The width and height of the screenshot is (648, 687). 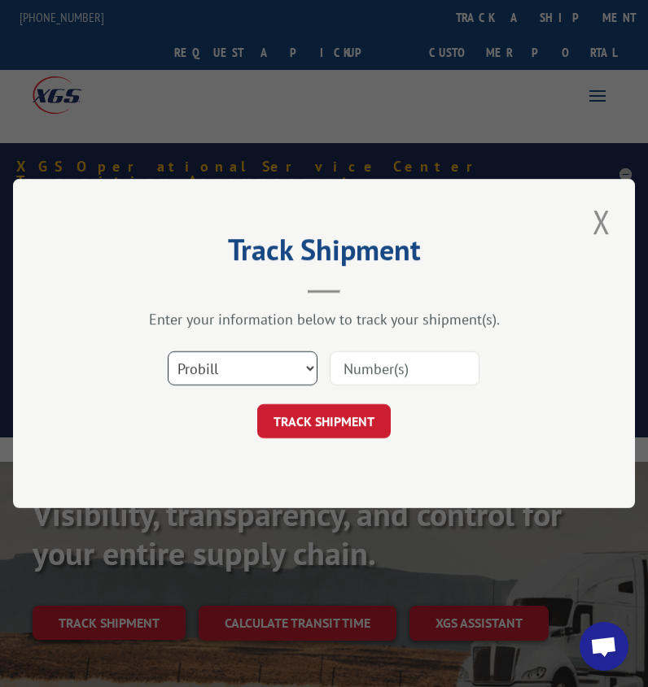 What do you see at coordinates (324, 319) in the screenshot?
I see `div: Enter your information below to track your shipment(s).` at bounding box center [324, 319].